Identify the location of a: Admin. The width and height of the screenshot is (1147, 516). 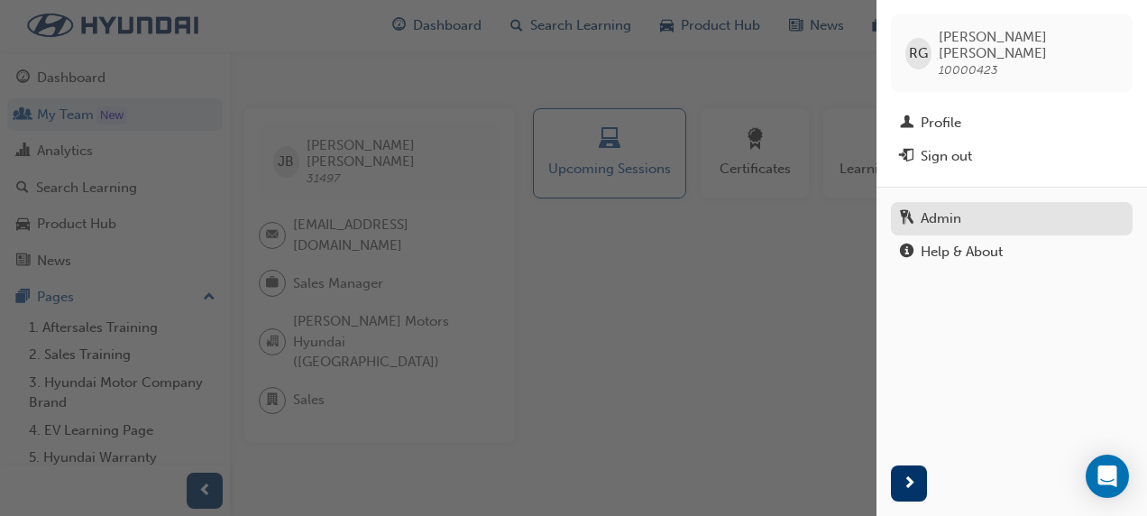
(1012, 218).